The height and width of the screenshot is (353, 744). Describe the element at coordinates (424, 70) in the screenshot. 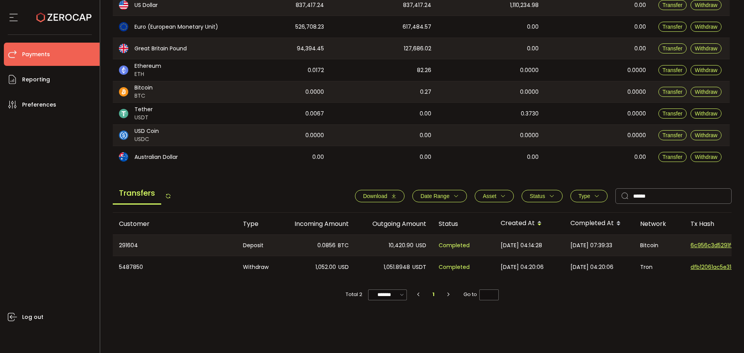

I see `span: 82.26` at that location.